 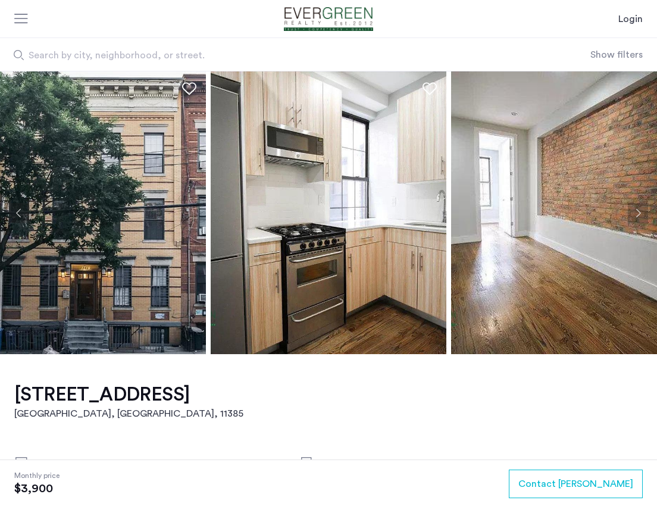 What do you see at coordinates (37, 475) in the screenshot?
I see `span: Monthly price` at bounding box center [37, 475].